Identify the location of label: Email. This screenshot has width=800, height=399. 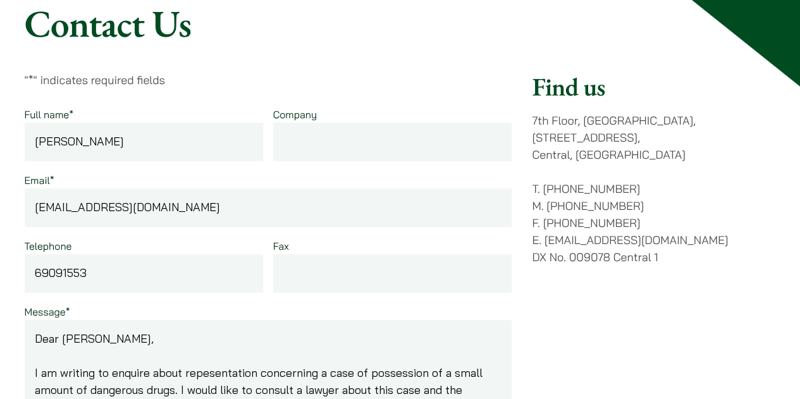
(39, 180).